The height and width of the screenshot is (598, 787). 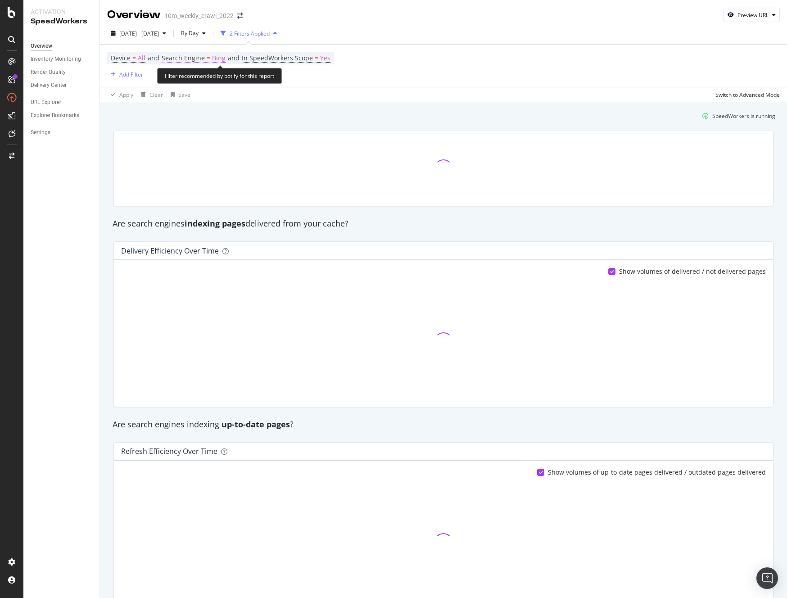 What do you see at coordinates (752, 15) in the screenshot?
I see `button: Preview URL` at bounding box center [752, 15].